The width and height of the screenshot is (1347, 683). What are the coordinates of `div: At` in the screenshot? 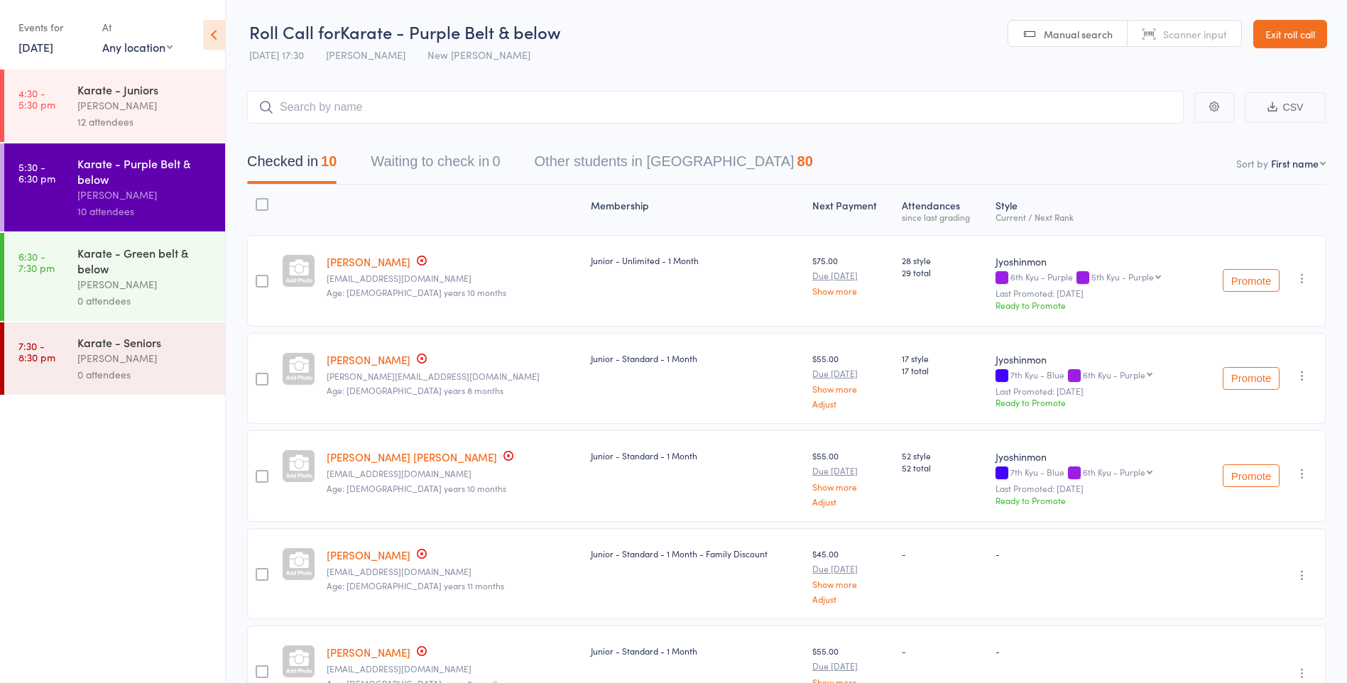 It's located at (137, 27).